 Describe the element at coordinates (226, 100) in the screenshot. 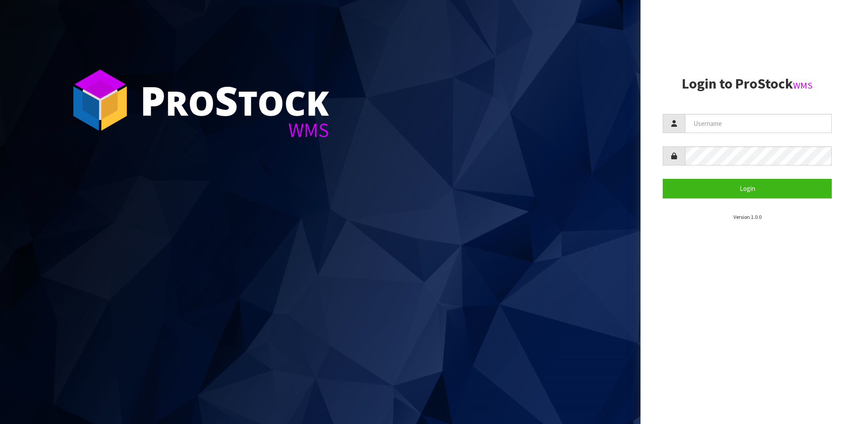

I see `span: S` at that location.